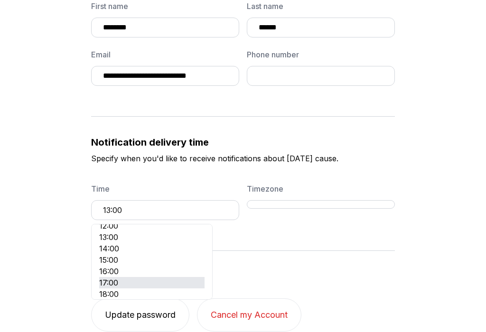 This screenshot has width=486, height=332. I want to click on ul: 13:00, so click(152, 262).